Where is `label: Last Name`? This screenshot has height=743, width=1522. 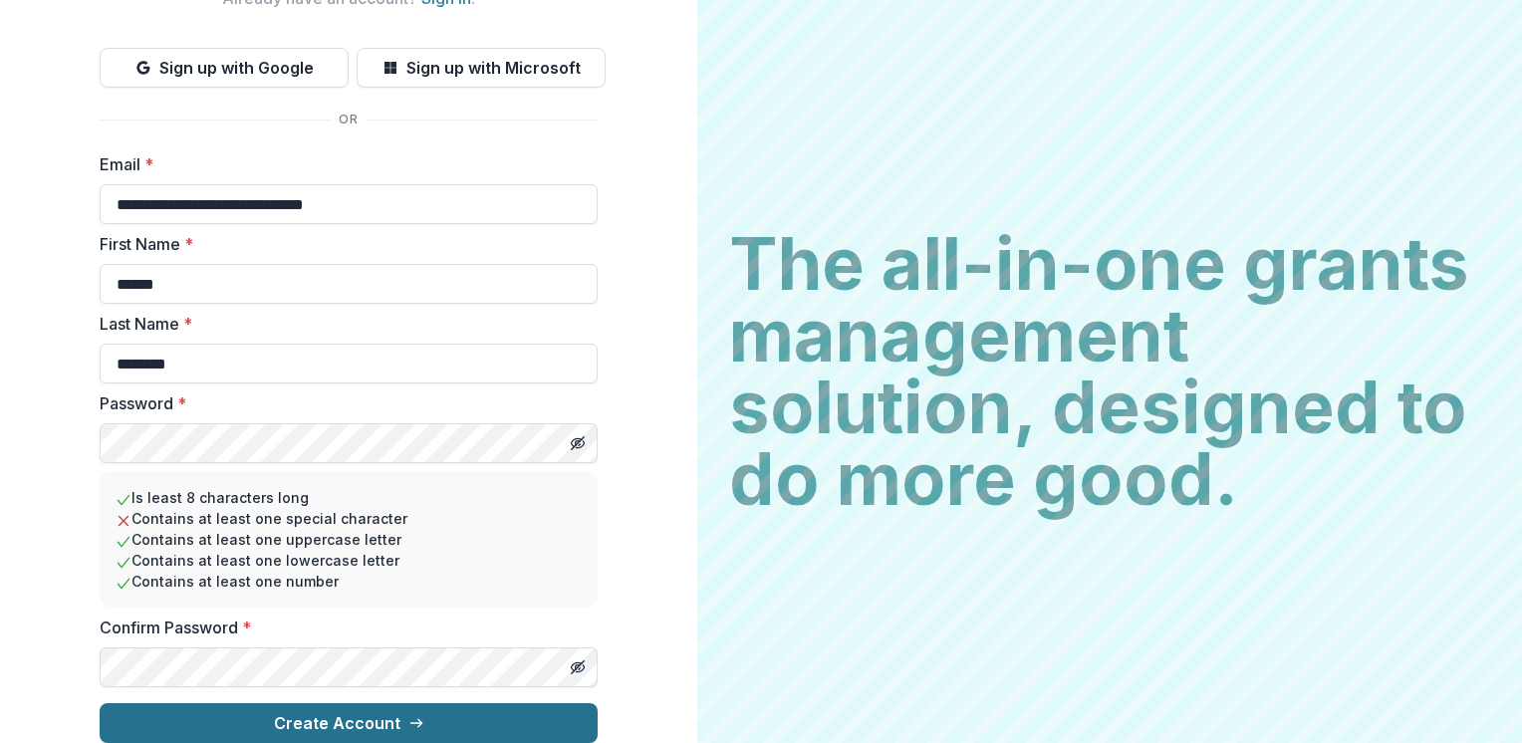
label: Last Name is located at coordinates (343, 324).